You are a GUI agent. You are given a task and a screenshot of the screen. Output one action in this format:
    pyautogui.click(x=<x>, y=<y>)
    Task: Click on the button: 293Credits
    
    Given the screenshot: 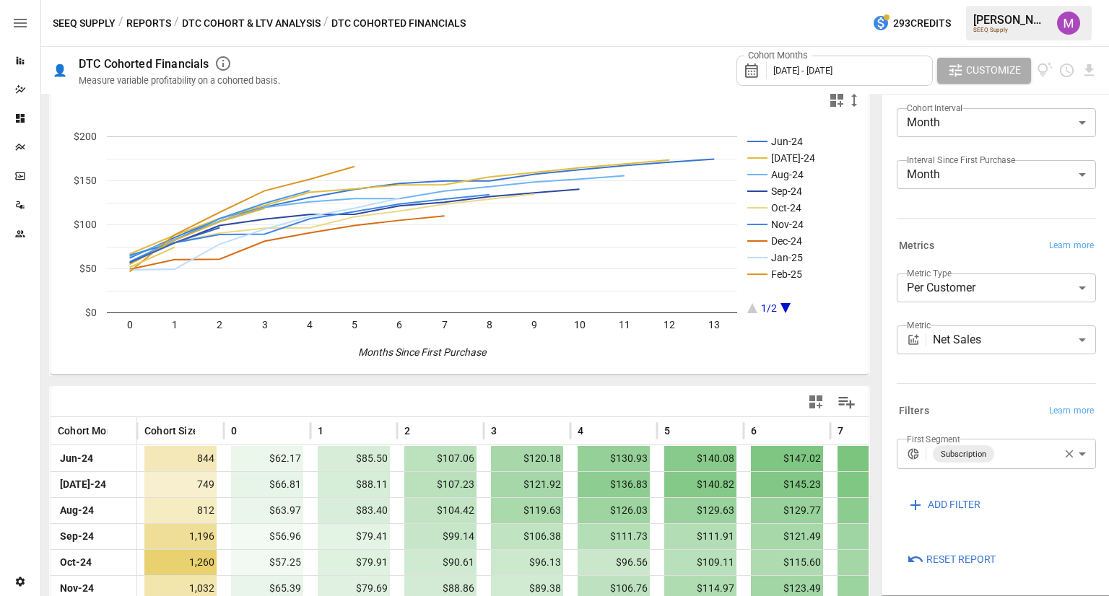 What is the action you would take?
    pyautogui.click(x=911, y=23)
    